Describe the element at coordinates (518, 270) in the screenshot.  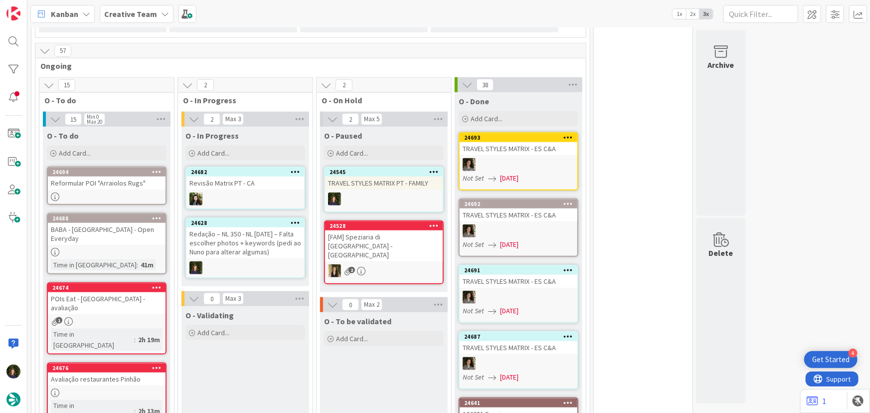
I see `div: 24691` at that location.